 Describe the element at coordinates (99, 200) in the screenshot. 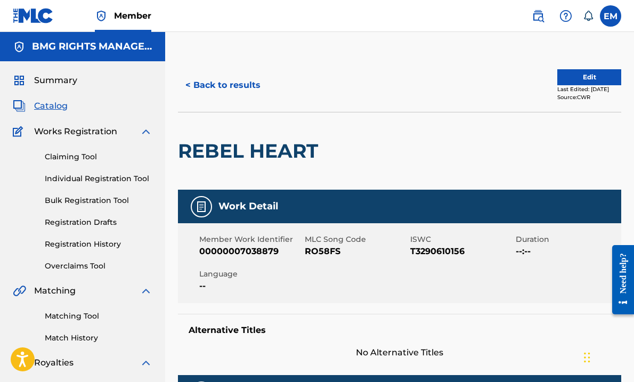

I see `a: Bulk Registration Tool` at that location.